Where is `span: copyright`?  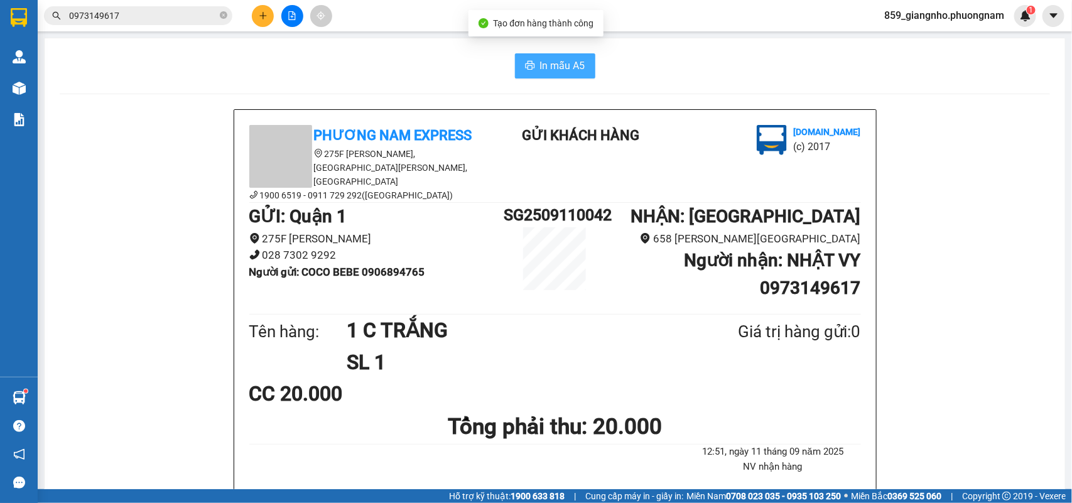 span: copyright is located at coordinates (1006, 496).